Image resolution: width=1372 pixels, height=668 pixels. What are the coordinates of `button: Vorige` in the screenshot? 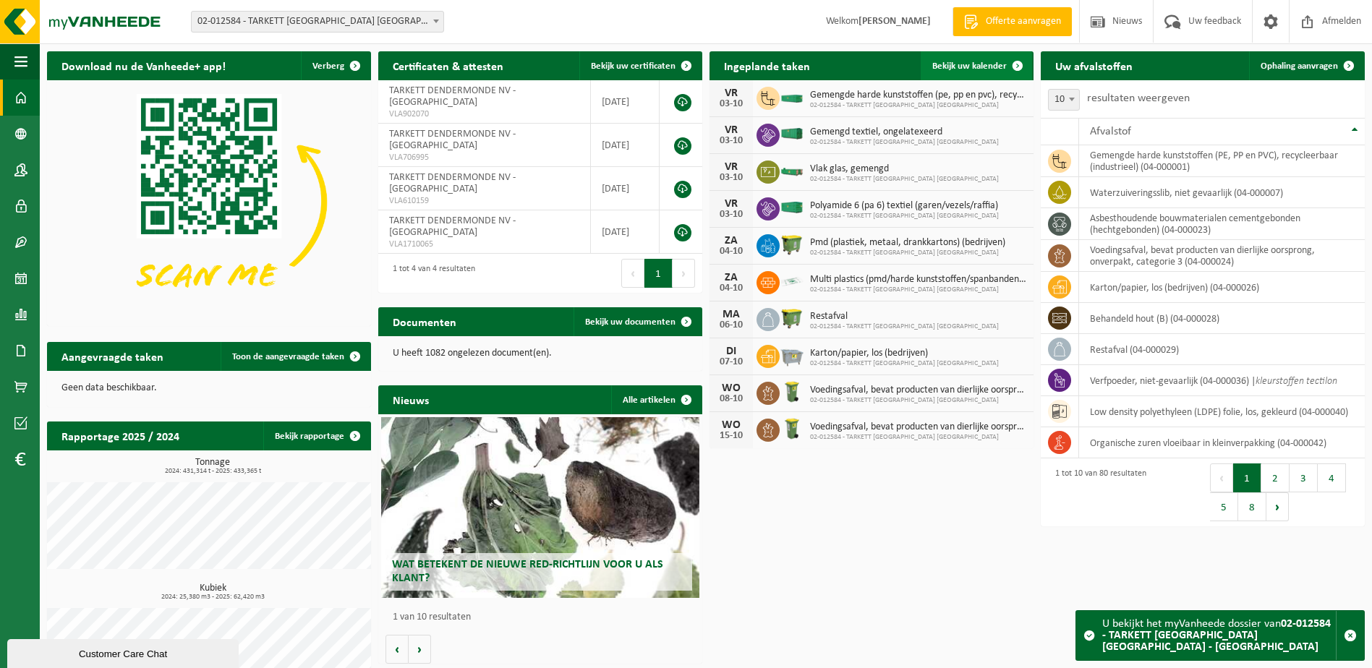 It's located at (397, 650).